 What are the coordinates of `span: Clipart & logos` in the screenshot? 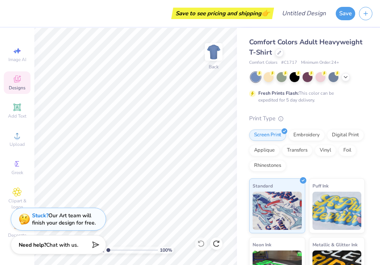 It's located at (17, 204).